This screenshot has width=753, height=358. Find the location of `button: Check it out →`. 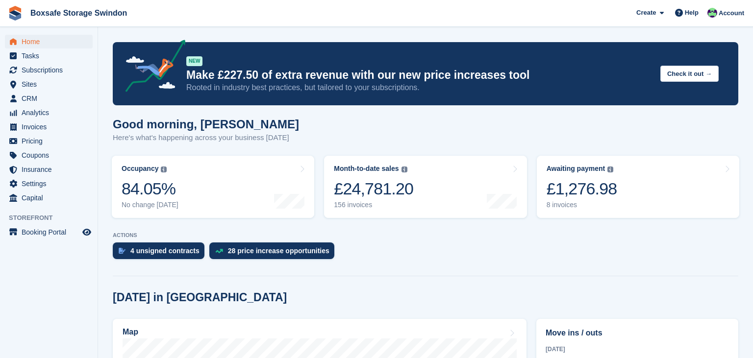

button: Check it out → is located at coordinates (689, 74).